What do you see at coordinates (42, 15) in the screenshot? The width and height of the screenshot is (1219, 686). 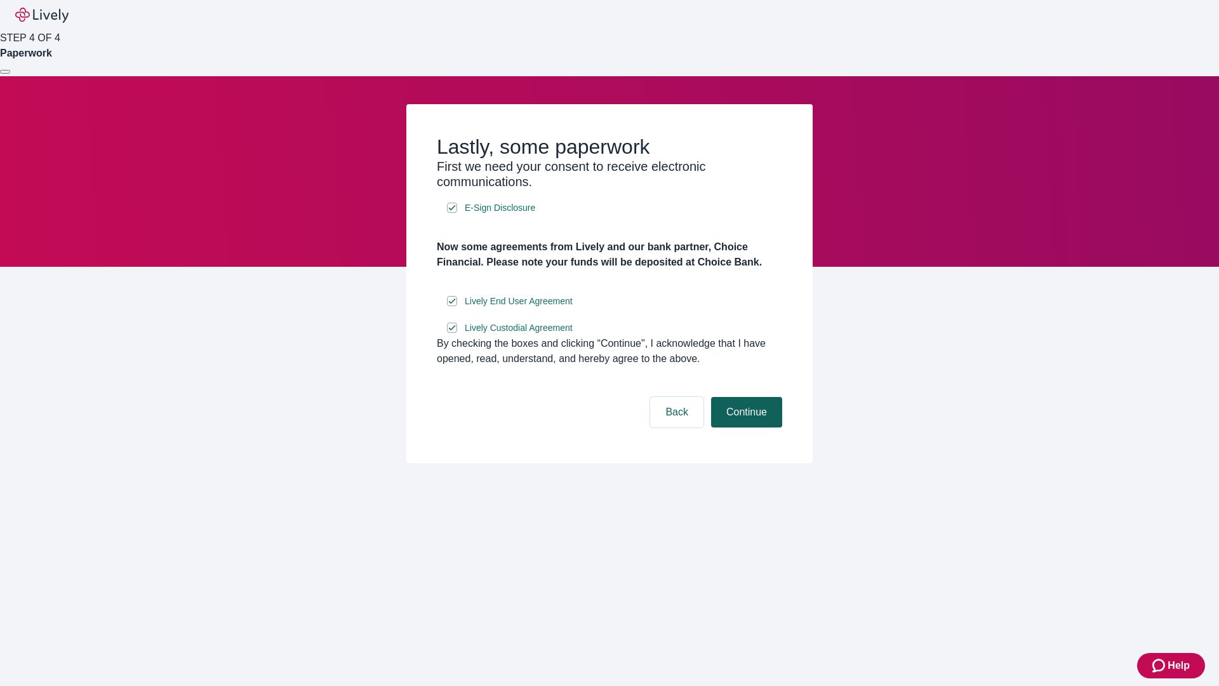 I see `img: Lively` at bounding box center [42, 15].